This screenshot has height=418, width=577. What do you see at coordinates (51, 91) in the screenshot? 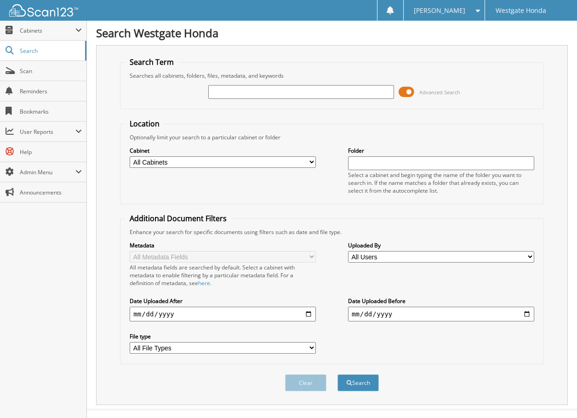
I see `span: Reminders` at bounding box center [51, 91].